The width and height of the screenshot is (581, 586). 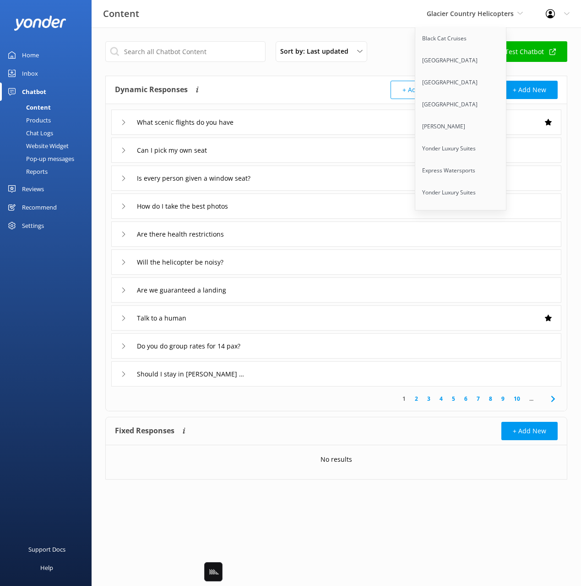 What do you see at coordinates (461, 38) in the screenshot?
I see `a: Black Cat Cruises` at bounding box center [461, 38].